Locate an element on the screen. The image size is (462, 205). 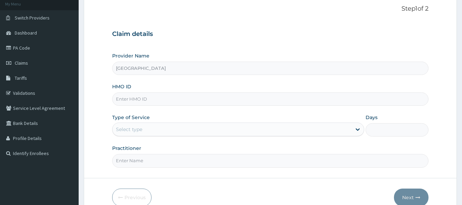
label: Practitioner is located at coordinates (127, 148).